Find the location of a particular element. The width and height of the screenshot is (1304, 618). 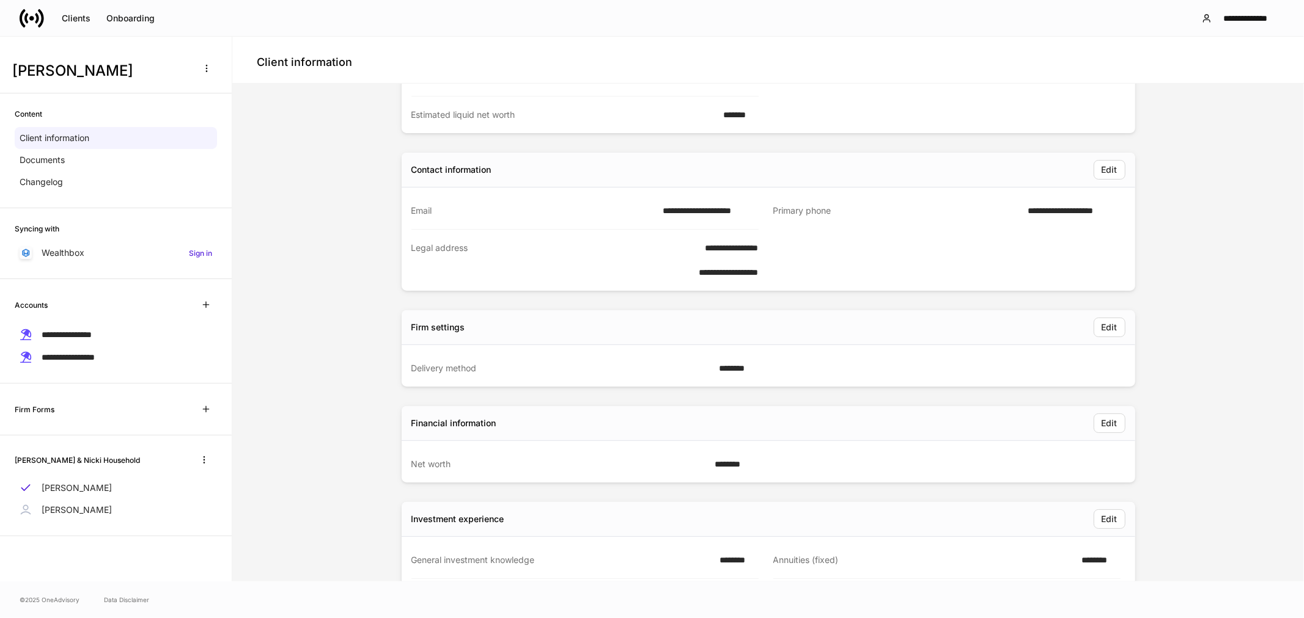

div: Delivery method is located at coordinates (562, 369).